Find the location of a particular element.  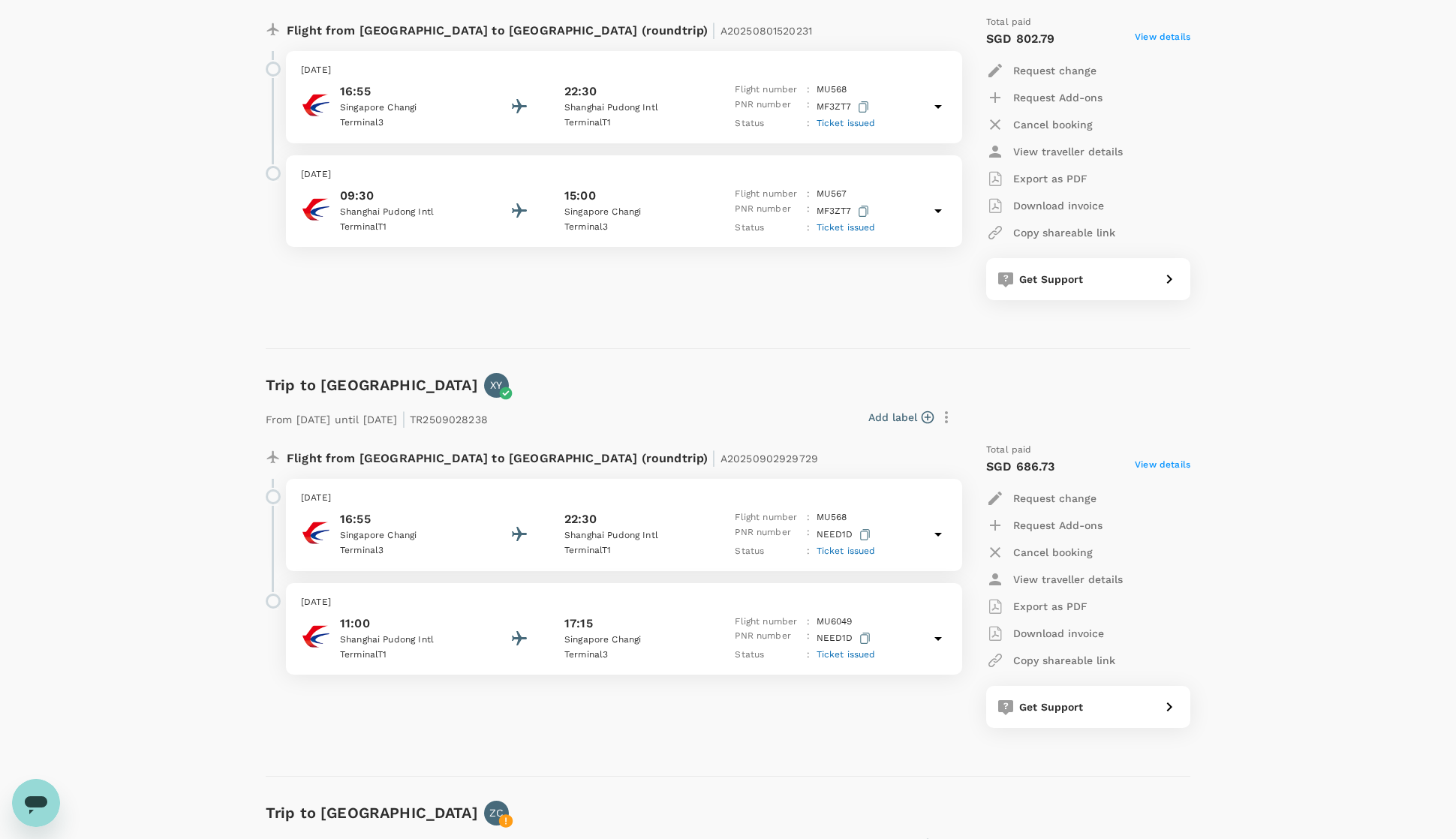

p: MF3ZT7 is located at coordinates (845, 106).